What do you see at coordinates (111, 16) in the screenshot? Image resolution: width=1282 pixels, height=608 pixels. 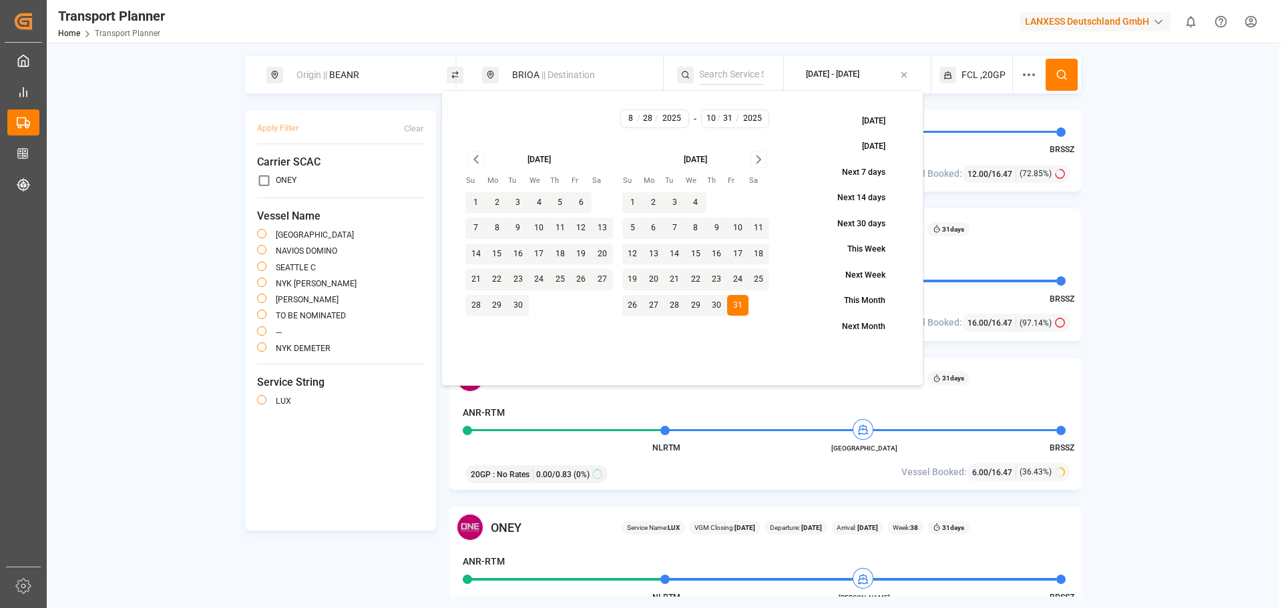 I see `div: Transport Planner` at bounding box center [111, 16].